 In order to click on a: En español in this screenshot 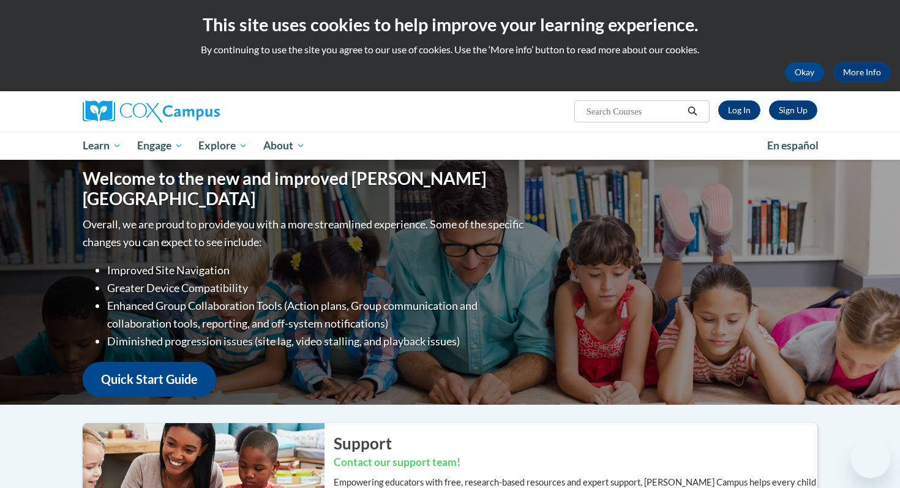, I will do `click(793, 146)`.